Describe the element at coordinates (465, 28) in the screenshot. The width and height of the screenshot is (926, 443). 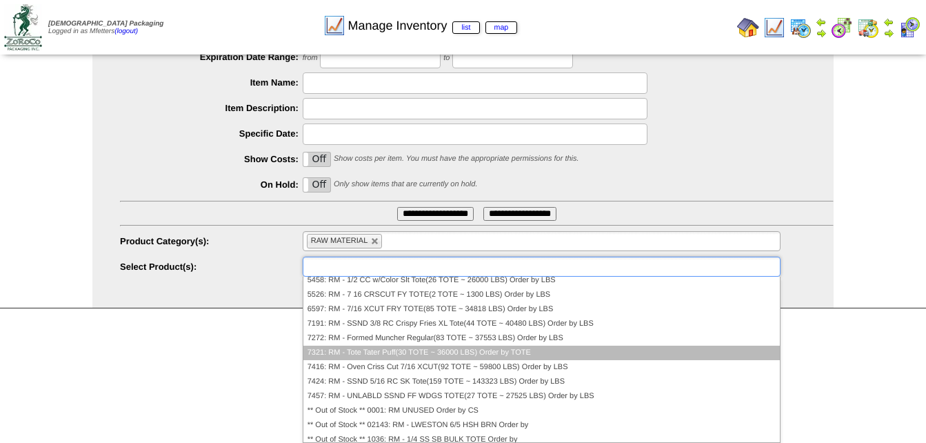
I see `a: list` at that location.